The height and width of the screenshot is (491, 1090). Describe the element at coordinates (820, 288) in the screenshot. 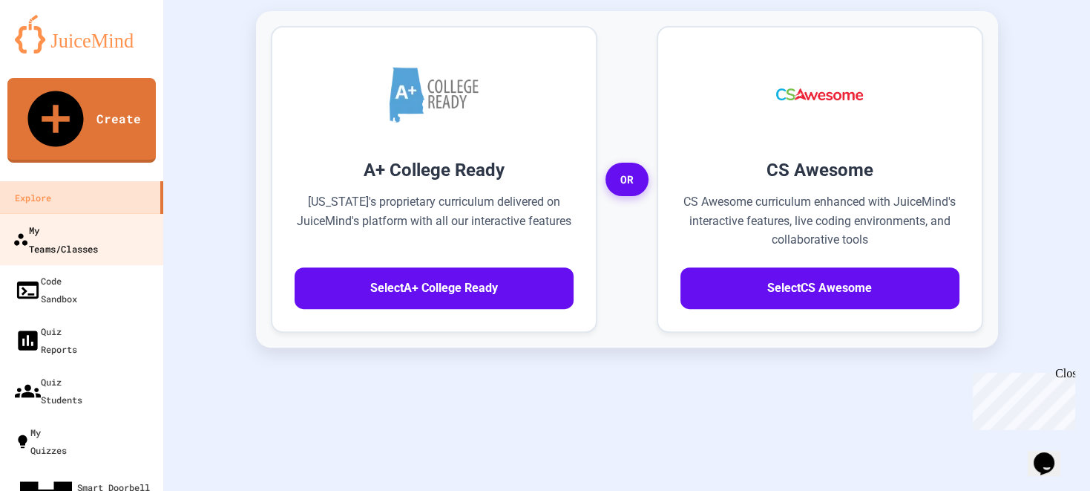

I see `button: SelectCS Awesome` at that location.